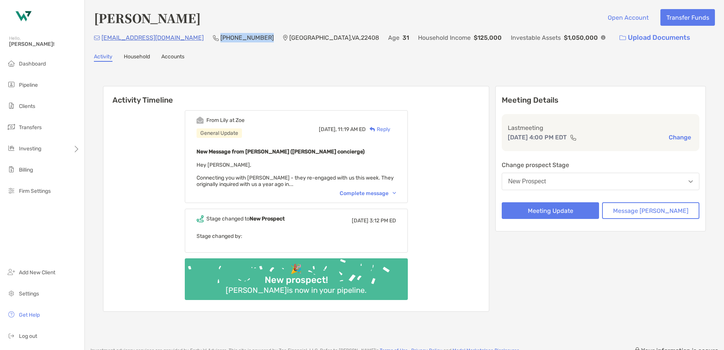 The height and width of the screenshot is (350, 724). Describe the element at coordinates (26, 170) in the screenshot. I see `span: Billing` at that location.